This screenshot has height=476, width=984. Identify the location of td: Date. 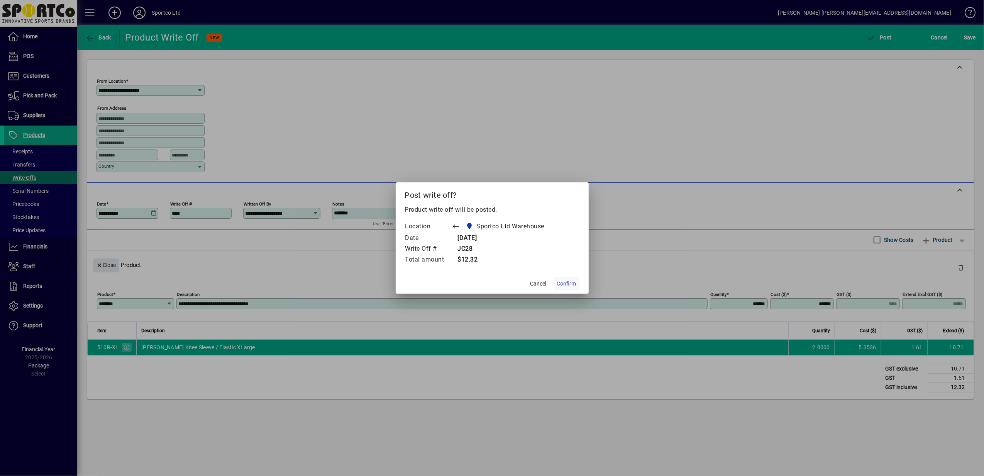
(428, 238).